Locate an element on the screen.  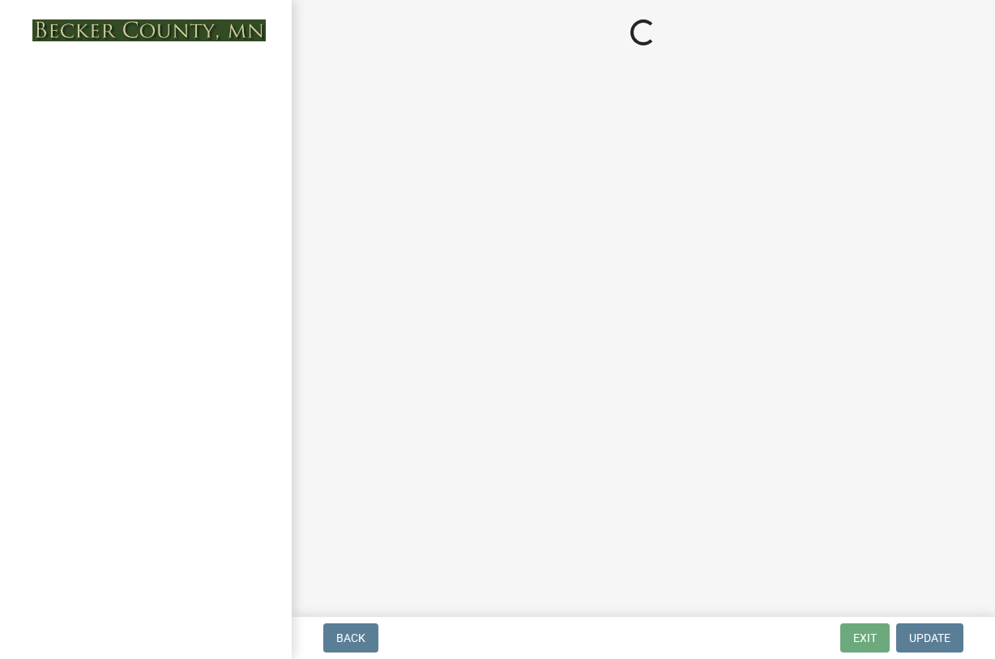
button: Exit is located at coordinates (865, 638).